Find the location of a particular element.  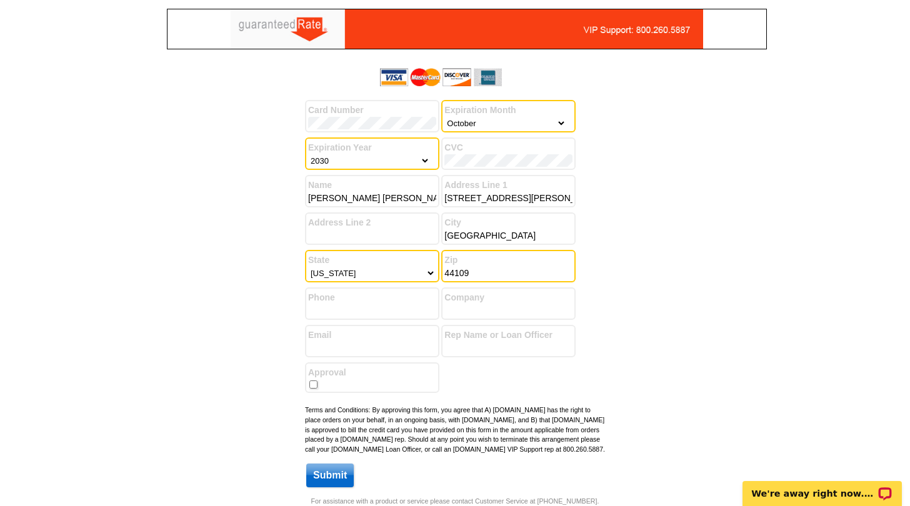

label: Expiration Year is located at coordinates (372, 147).